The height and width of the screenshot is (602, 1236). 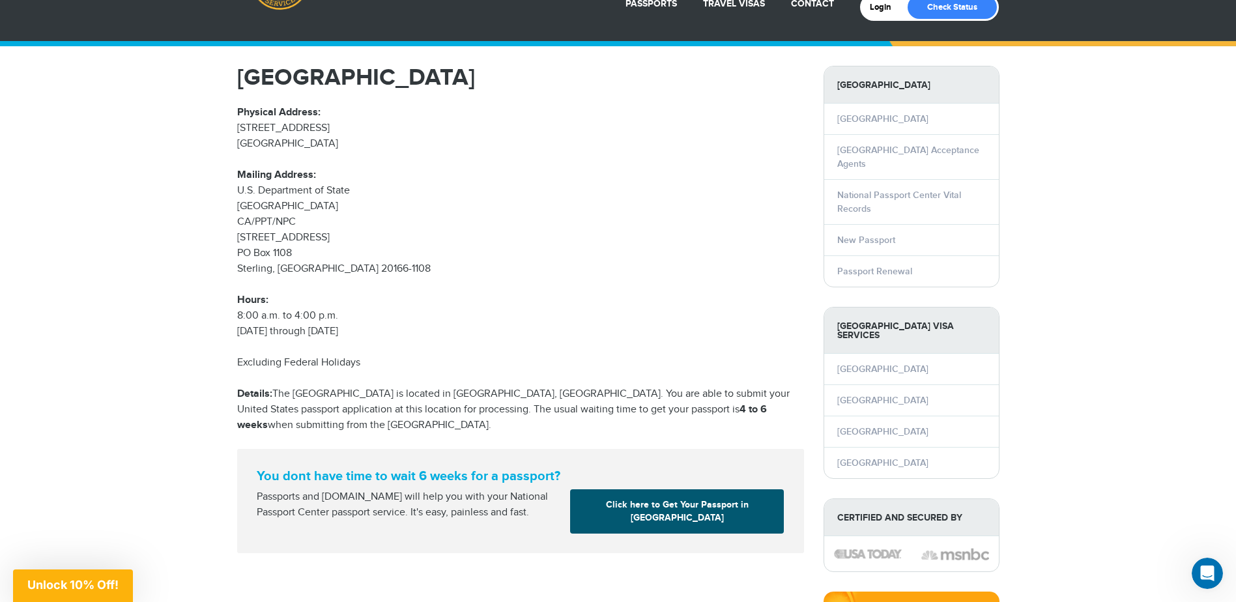 I want to click on strong: You dont have time to wait 6 weeks for a passport?, so click(x=520, y=476).